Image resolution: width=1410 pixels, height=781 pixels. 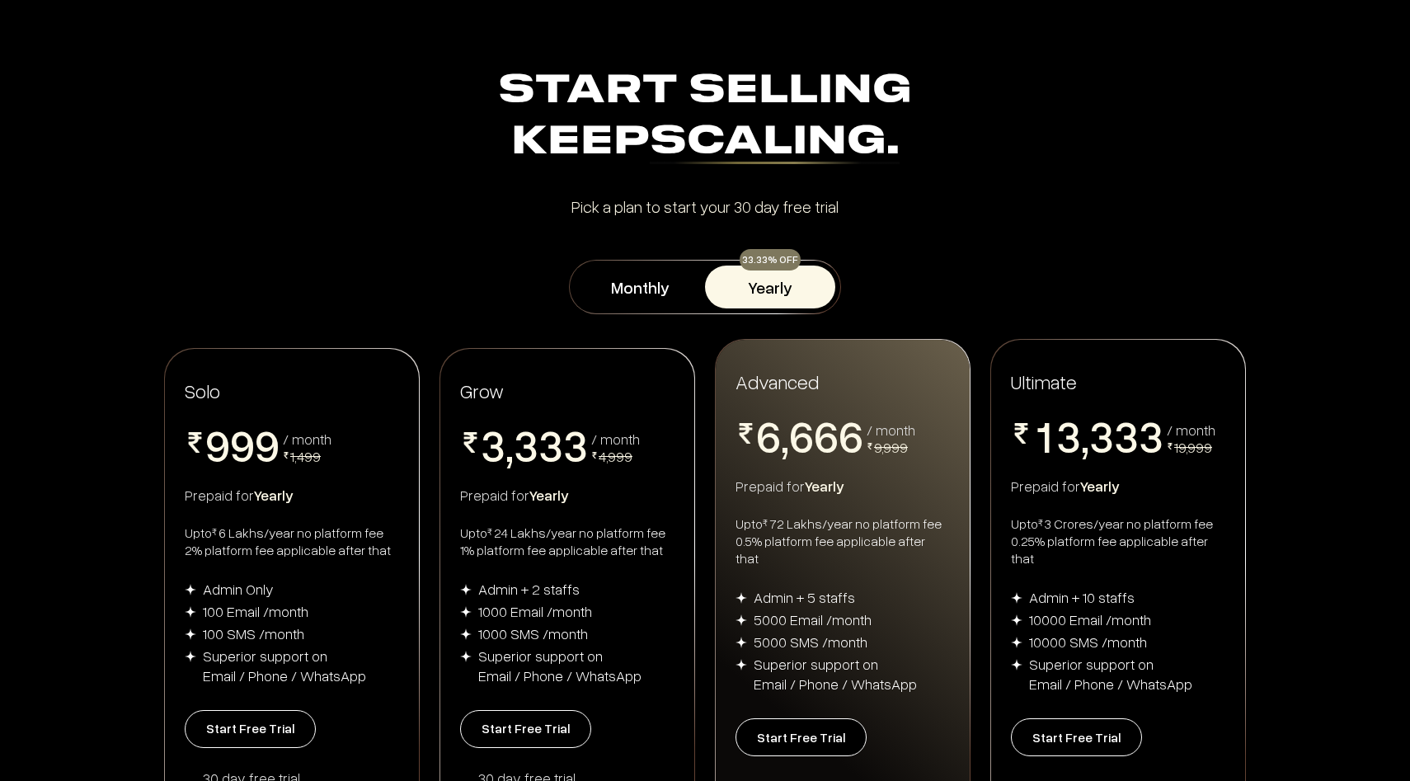 I want to click on span: 1,499, so click(x=305, y=456).